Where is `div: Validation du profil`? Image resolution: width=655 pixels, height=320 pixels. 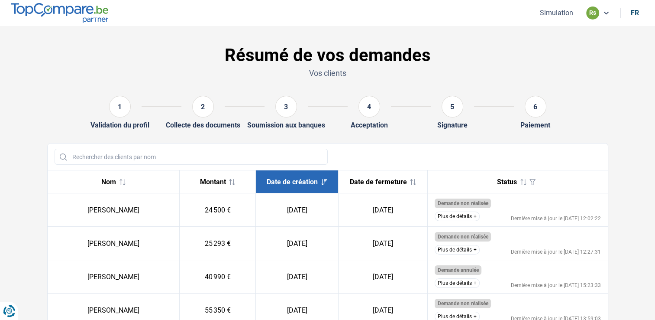 div: Validation du profil is located at coordinates (120, 125).